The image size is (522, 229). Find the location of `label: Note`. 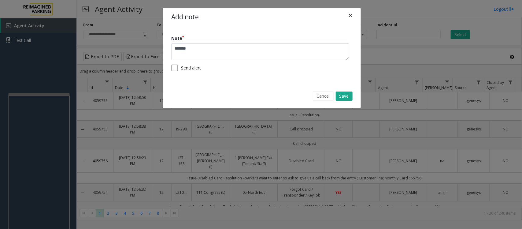

label: Note is located at coordinates (178, 38).